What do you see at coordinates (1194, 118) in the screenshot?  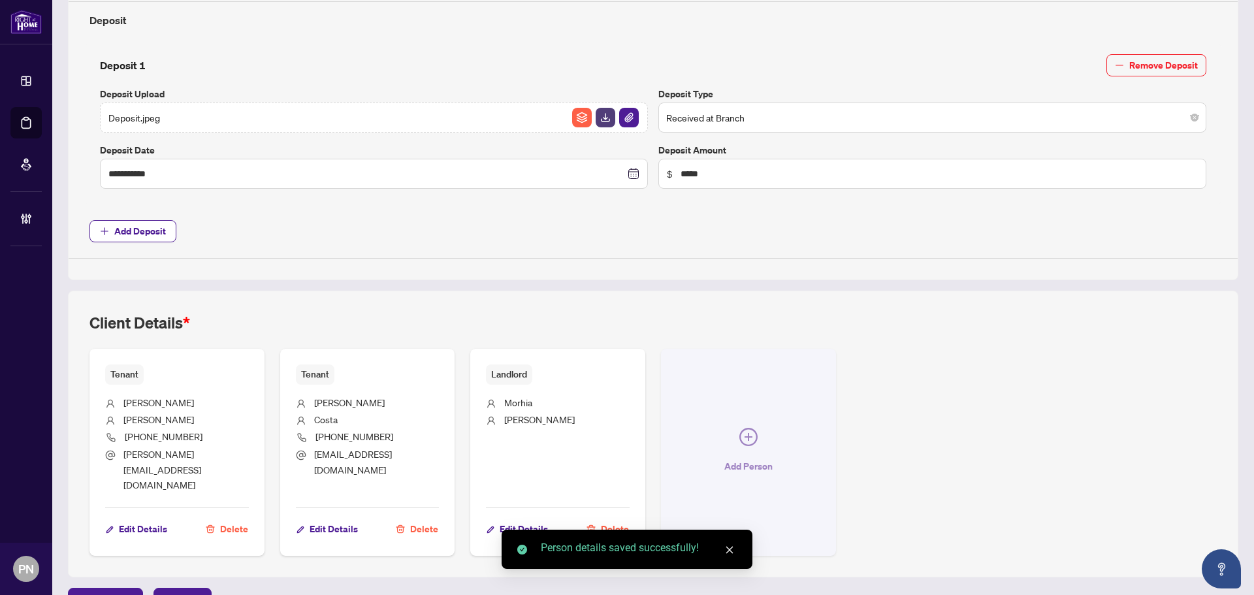 I see `span: close-circle` at bounding box center [1194, 118].